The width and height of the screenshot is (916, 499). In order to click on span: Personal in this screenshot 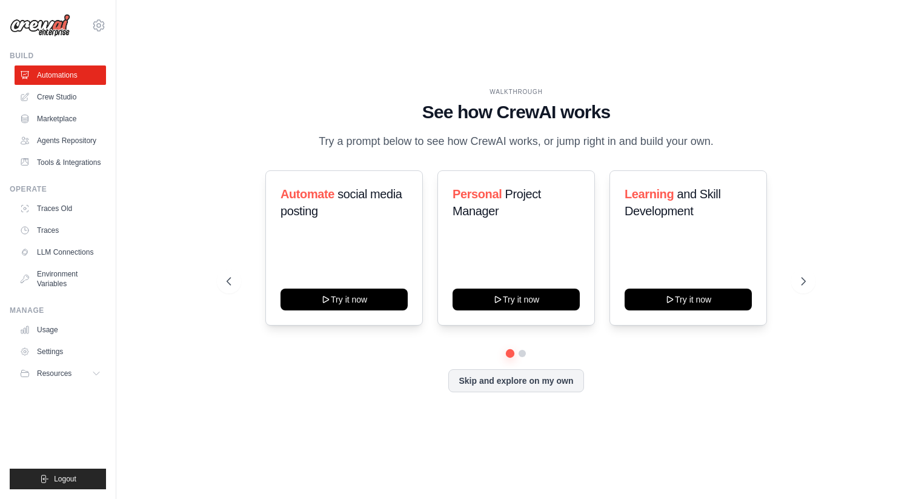, I will do `click(477, 194)`.